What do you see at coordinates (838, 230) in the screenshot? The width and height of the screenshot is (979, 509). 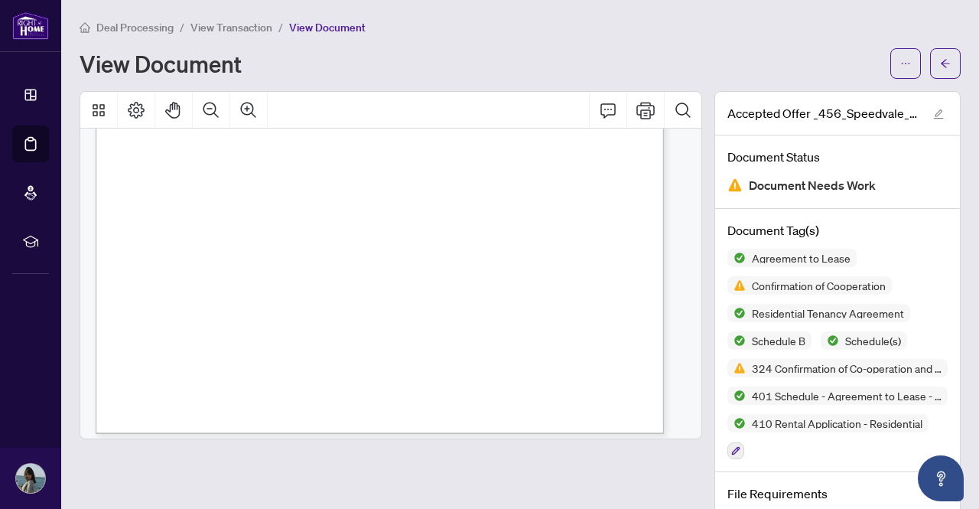 I see `h4: Document Tag(s)` at bounding box center [838, 230].